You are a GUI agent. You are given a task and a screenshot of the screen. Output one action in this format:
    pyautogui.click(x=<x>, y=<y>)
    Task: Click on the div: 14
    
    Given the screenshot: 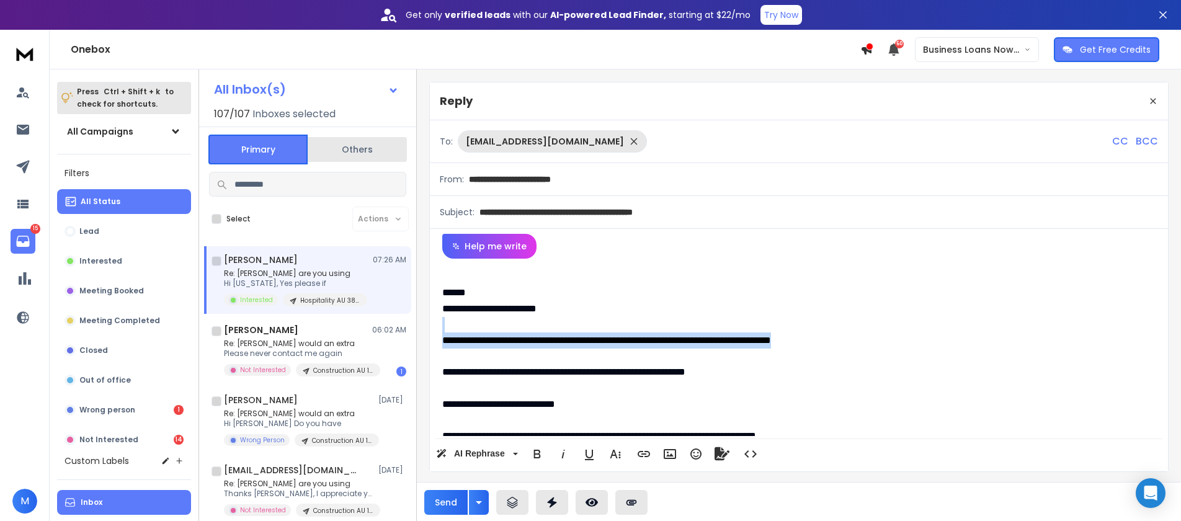 What is the action you would take?
    pyautogui.click(x=179, y=440)
    